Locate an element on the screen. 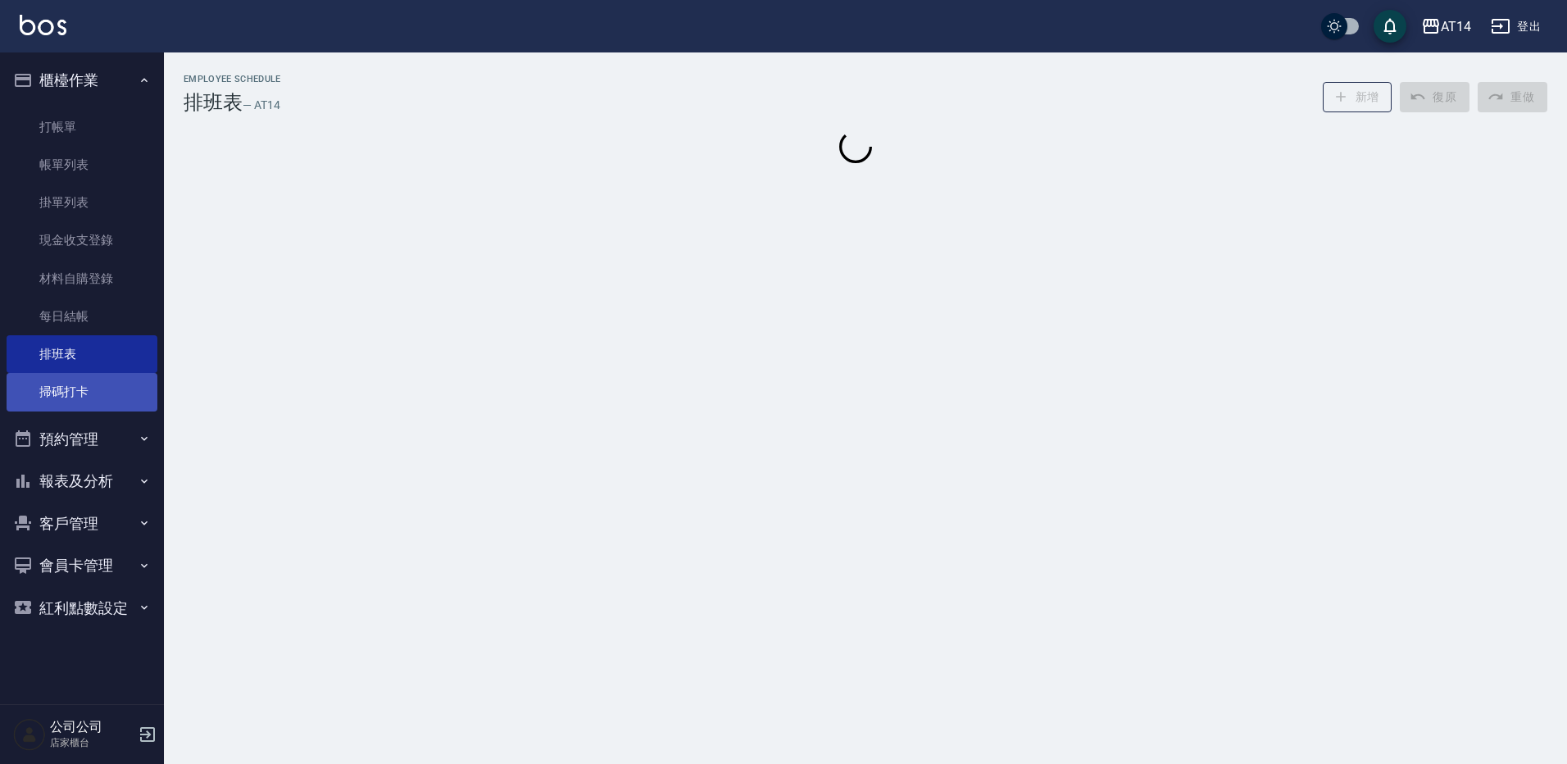  a: 材料自購登錄 is located at coordinates (82, 279).